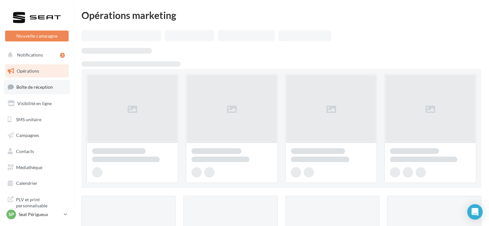  What do you see at coordinates (37, 151) in the screenshot?
I see `a: Contacts` at bounding box center [37, 151].